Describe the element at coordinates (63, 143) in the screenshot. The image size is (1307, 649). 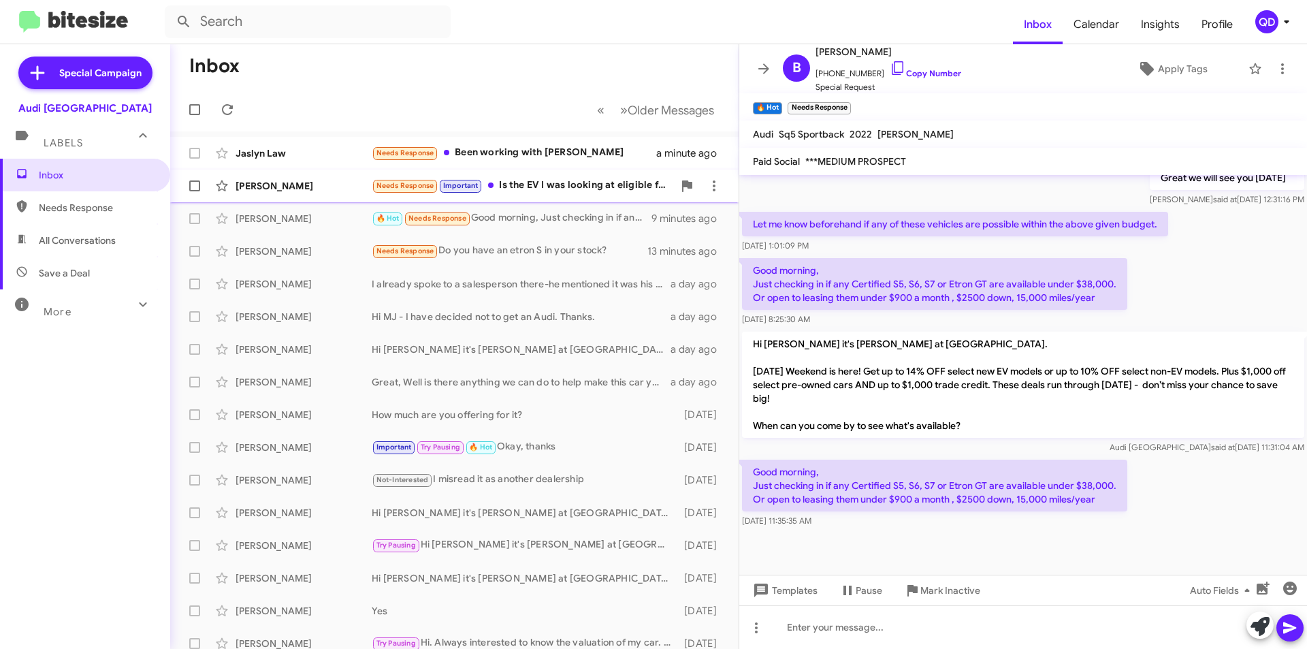
I see `span: Labels` at that location.